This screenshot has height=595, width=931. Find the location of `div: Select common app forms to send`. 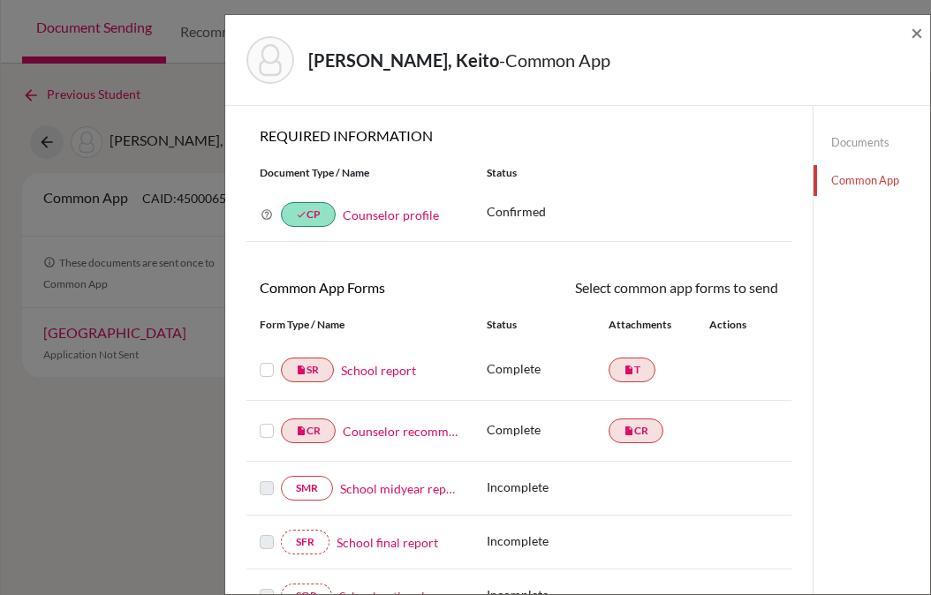

div: Select common app forms to send is located at coordinates (655, 288).